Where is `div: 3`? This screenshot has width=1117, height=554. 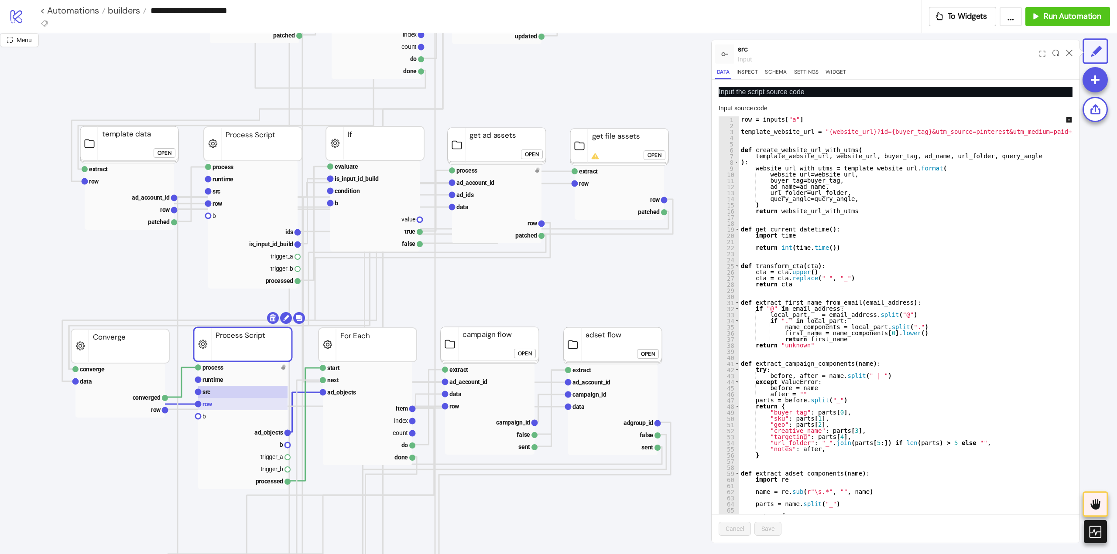
div: 3 is located at coordinates (728, 132).